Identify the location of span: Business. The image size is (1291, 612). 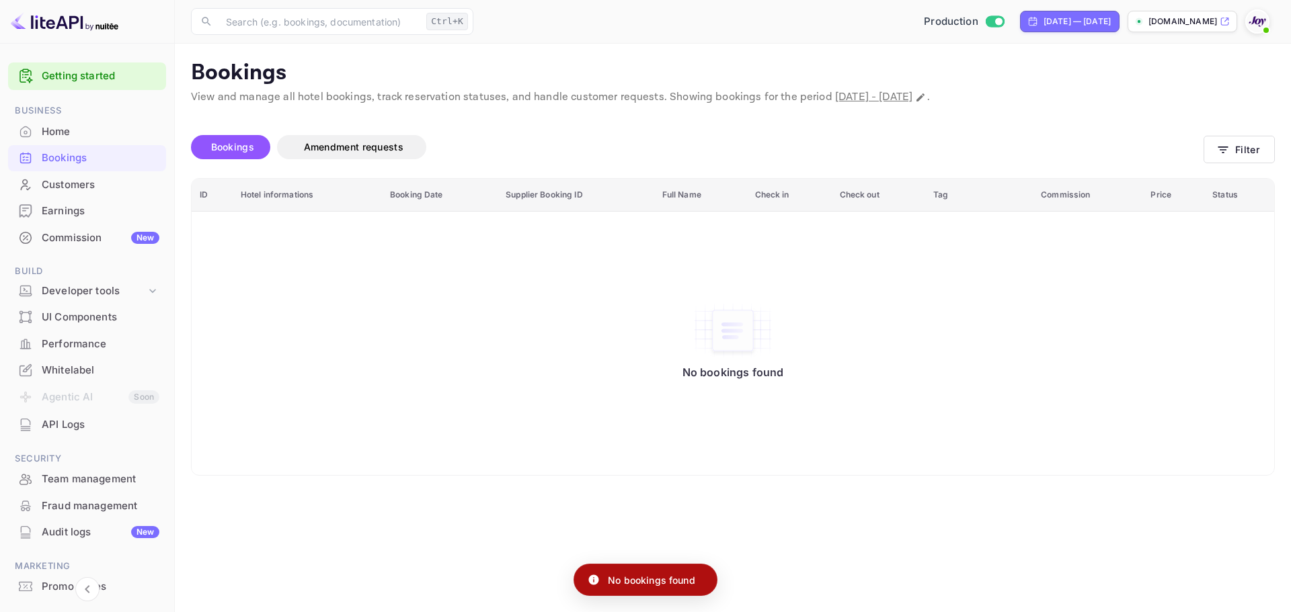
(87, 111).